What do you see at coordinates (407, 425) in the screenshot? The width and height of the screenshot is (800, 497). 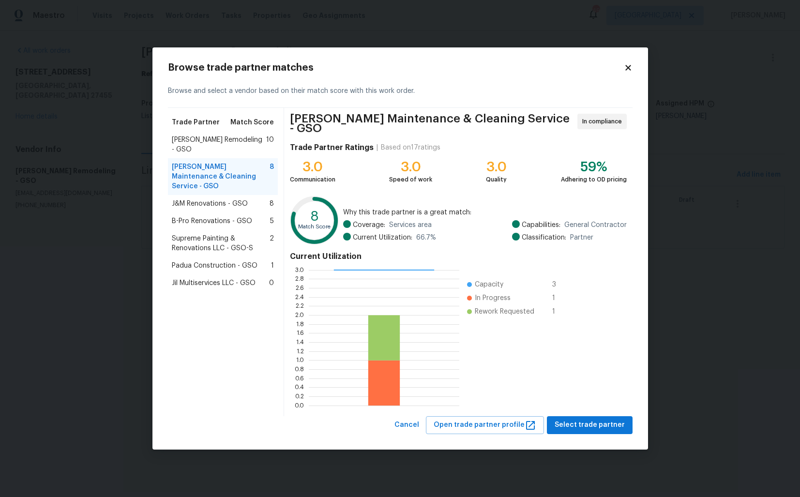 I see `span: Cancel` at bounding box center [407, 425].